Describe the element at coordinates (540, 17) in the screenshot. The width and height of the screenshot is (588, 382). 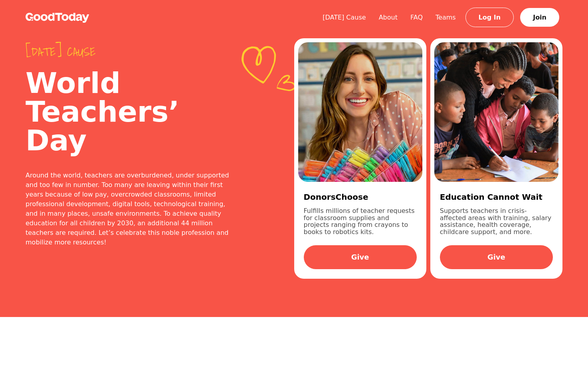
I see `a: Join` at that location.